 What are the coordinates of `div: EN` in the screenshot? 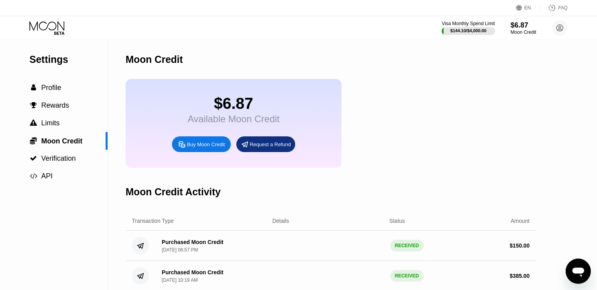 It's located at (528, 8).